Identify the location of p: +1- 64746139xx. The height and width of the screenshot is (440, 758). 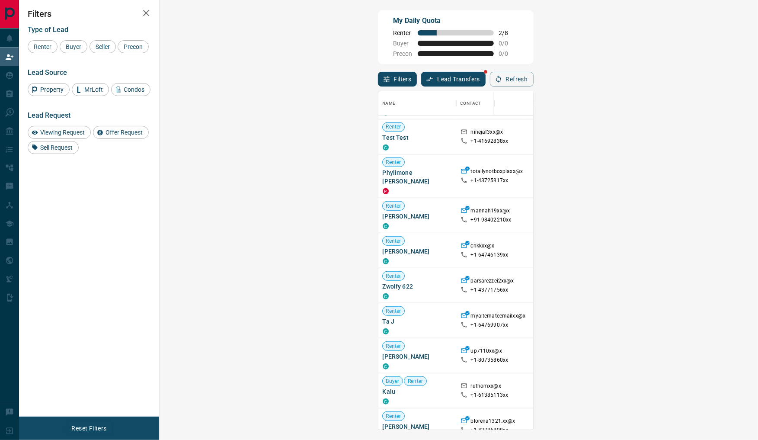
(489, 255).